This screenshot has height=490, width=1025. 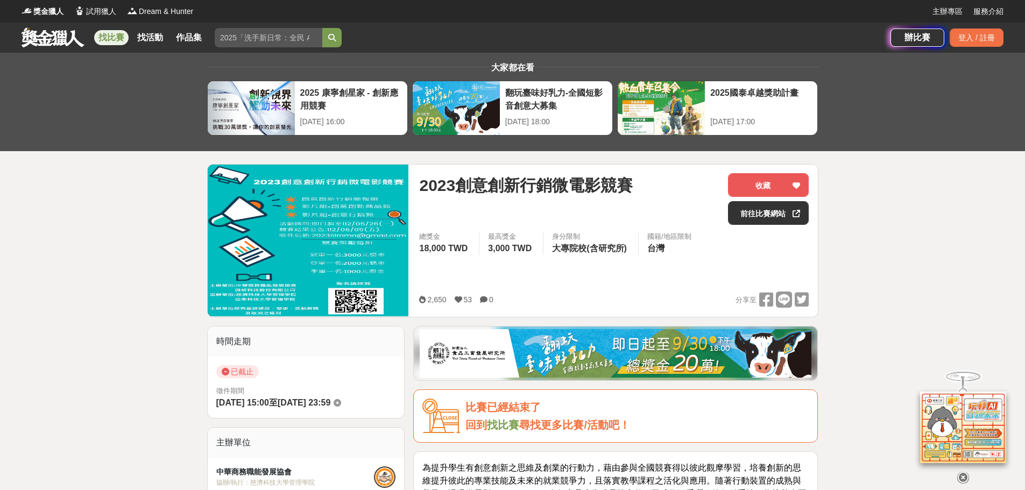 What do you see at coordinates (977, 38) in the screenshot?
I see `div: 登入 / 註冊` at bounding box center [977, 38].